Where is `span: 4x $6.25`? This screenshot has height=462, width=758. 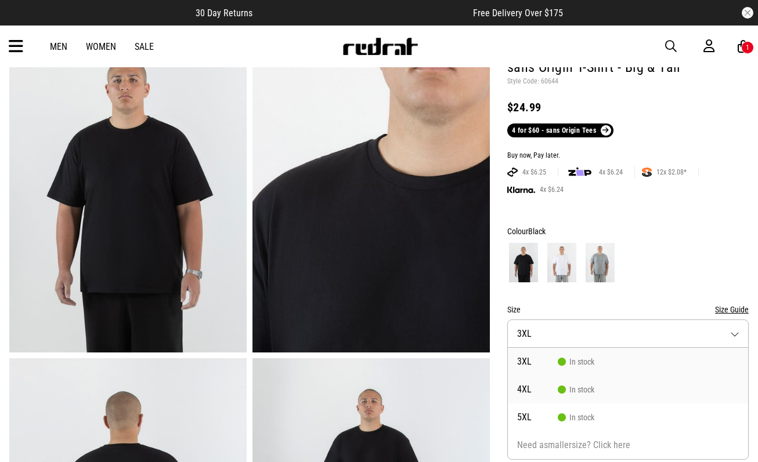 span: 4x $6.25 is located at coordinates (534, 172).